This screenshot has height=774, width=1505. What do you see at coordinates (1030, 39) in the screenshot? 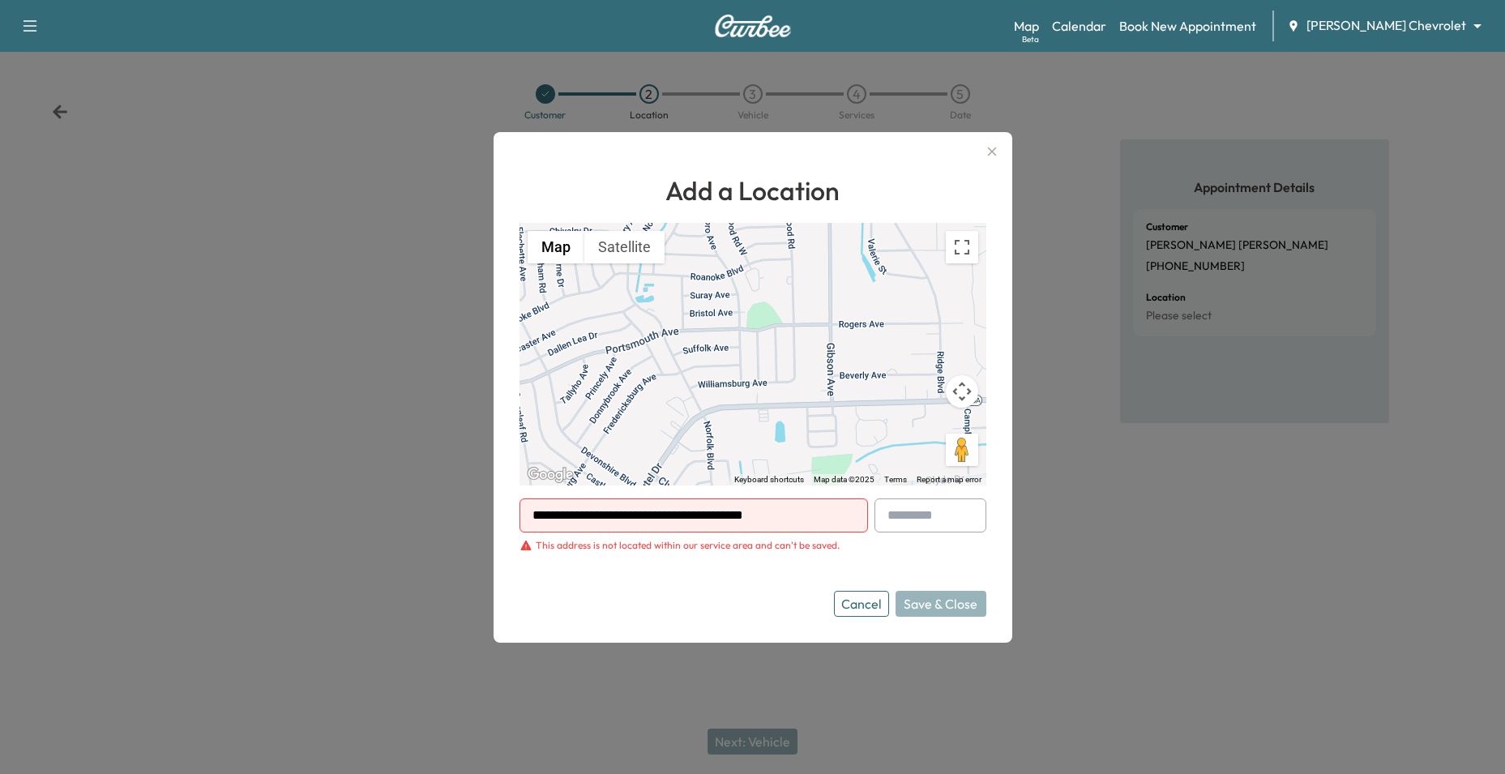
I see `div: Beta` at bounding box center [1030, 39].